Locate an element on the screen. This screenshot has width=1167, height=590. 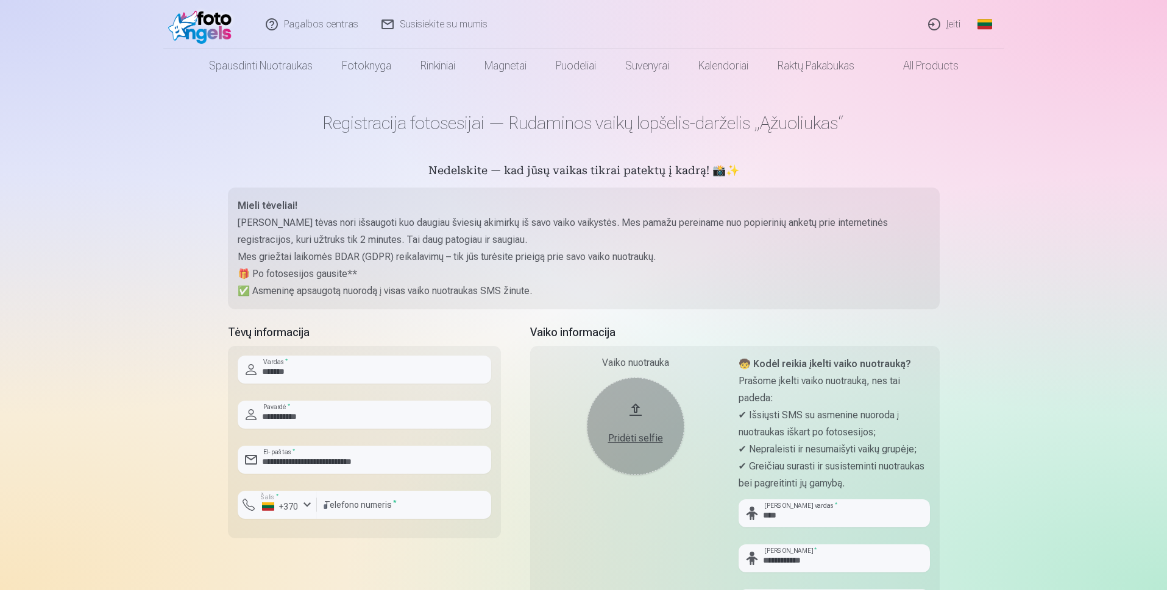
label: Šalis is located at coordinates (269, 497).